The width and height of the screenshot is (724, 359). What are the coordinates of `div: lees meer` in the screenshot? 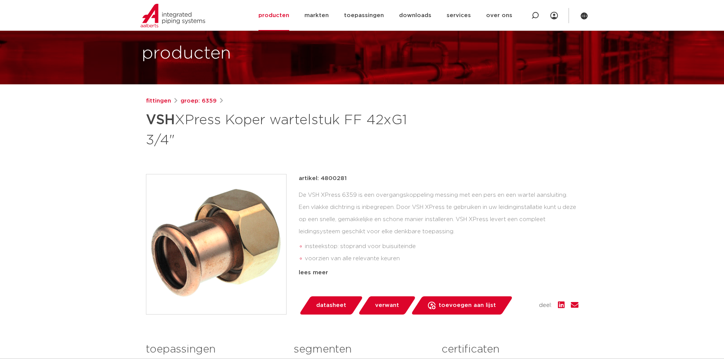 It's located at (439, 273).